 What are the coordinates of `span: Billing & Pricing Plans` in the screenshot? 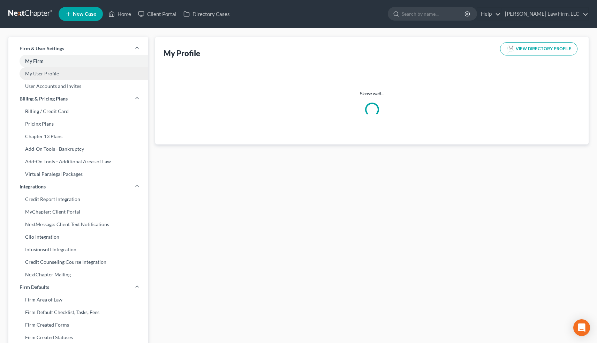 It's located at (44, 99).